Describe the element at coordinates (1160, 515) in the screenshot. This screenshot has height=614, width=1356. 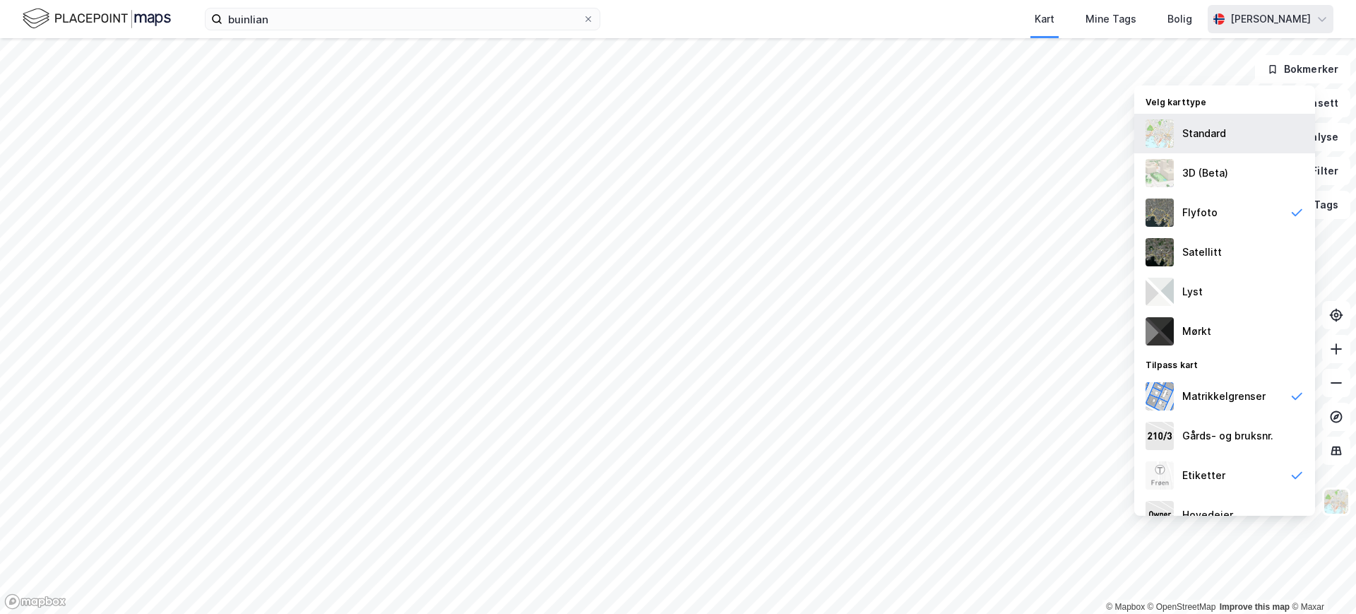
I see `img: majorOwner.b5e170eddb5c04bfeeff.jpeg` at that location.